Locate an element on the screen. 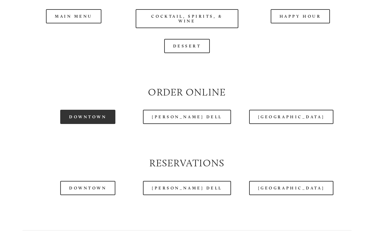 The height and width of the screenshot is (241, 374). a: Dessert is located at coordinates (187, 46).